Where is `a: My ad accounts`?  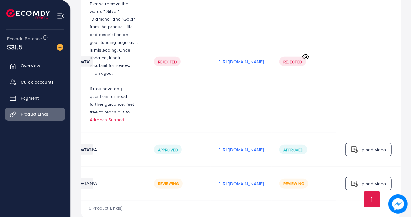 a: My ad accounts is located at coordinates (35, 82).